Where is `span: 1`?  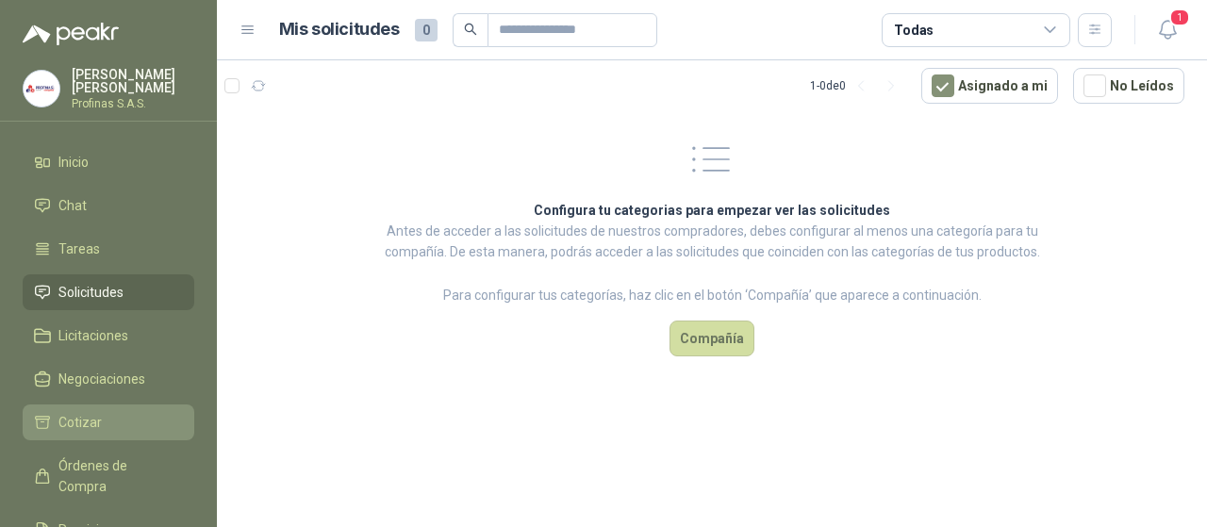
span: 1 is located at coordinates (1179, 17).